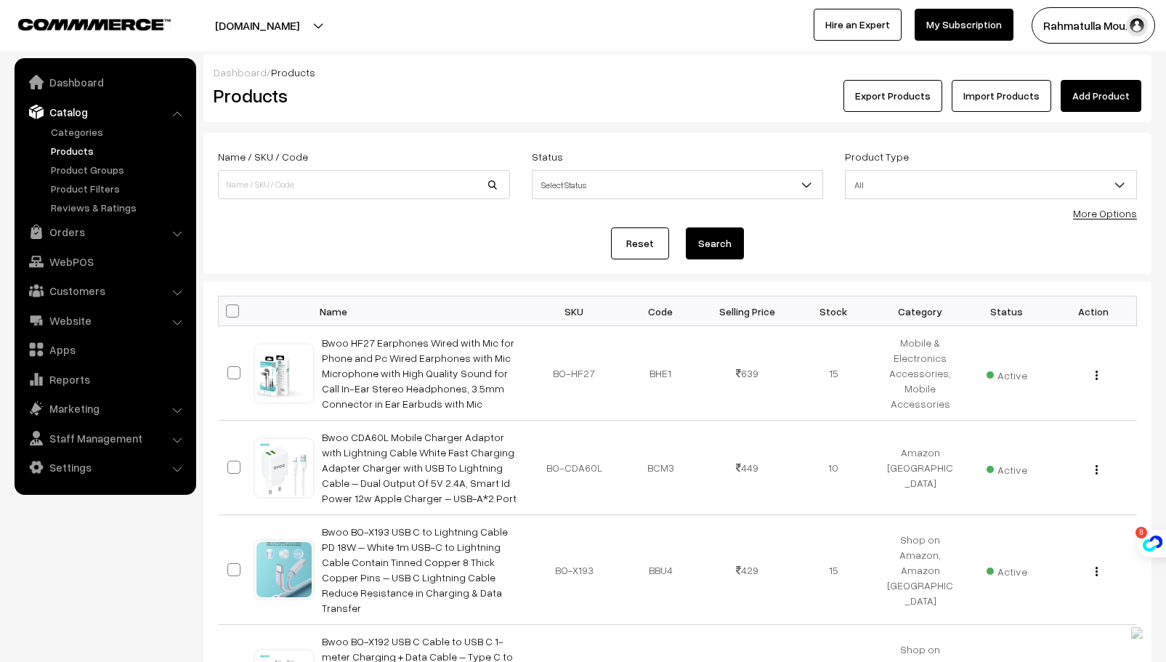 The image size is (1166, 662). What do you see at coordinates (747, 311) in the screenshot?
I see `th: Selling Price` at bounding box center [747, 311].